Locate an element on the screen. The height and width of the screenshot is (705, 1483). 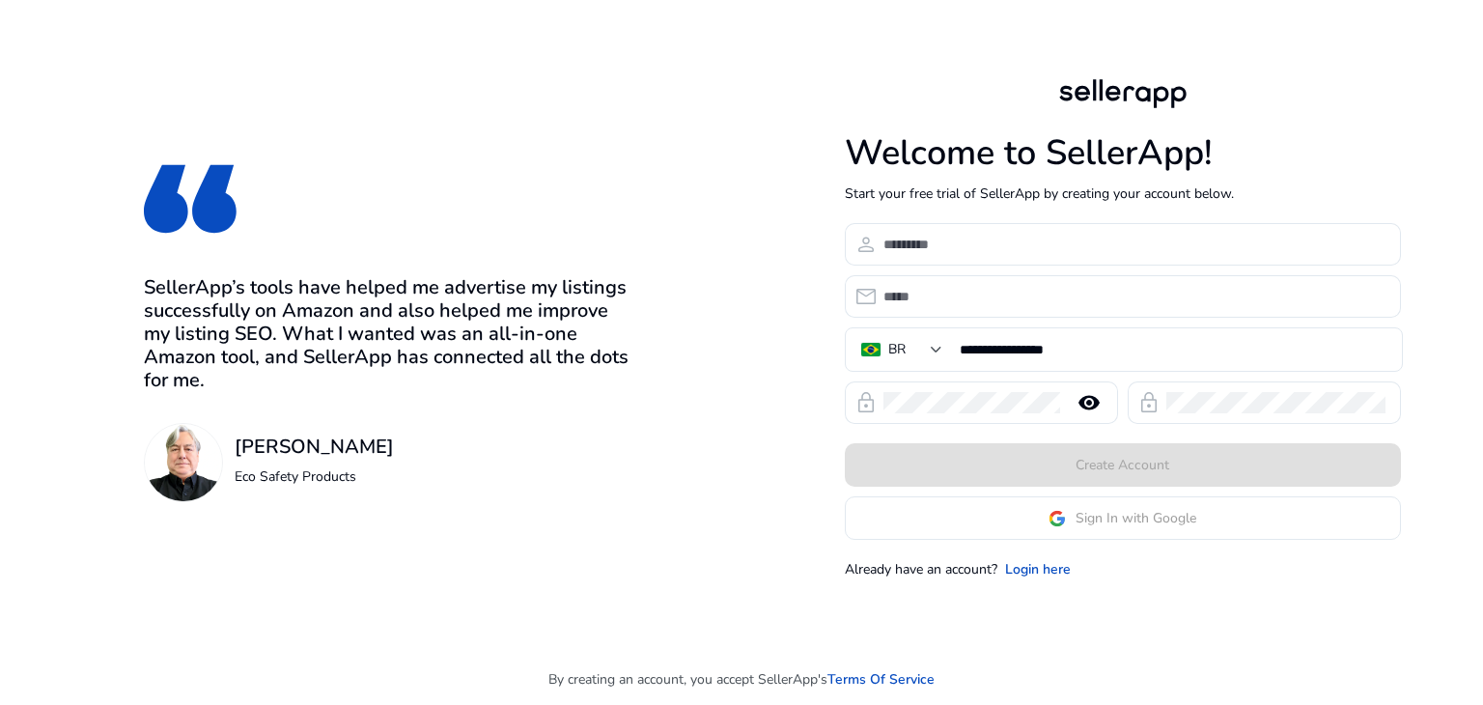
p: Start your free trial of SellerApp by creating your account below. is located at coordinates (1123, 193).